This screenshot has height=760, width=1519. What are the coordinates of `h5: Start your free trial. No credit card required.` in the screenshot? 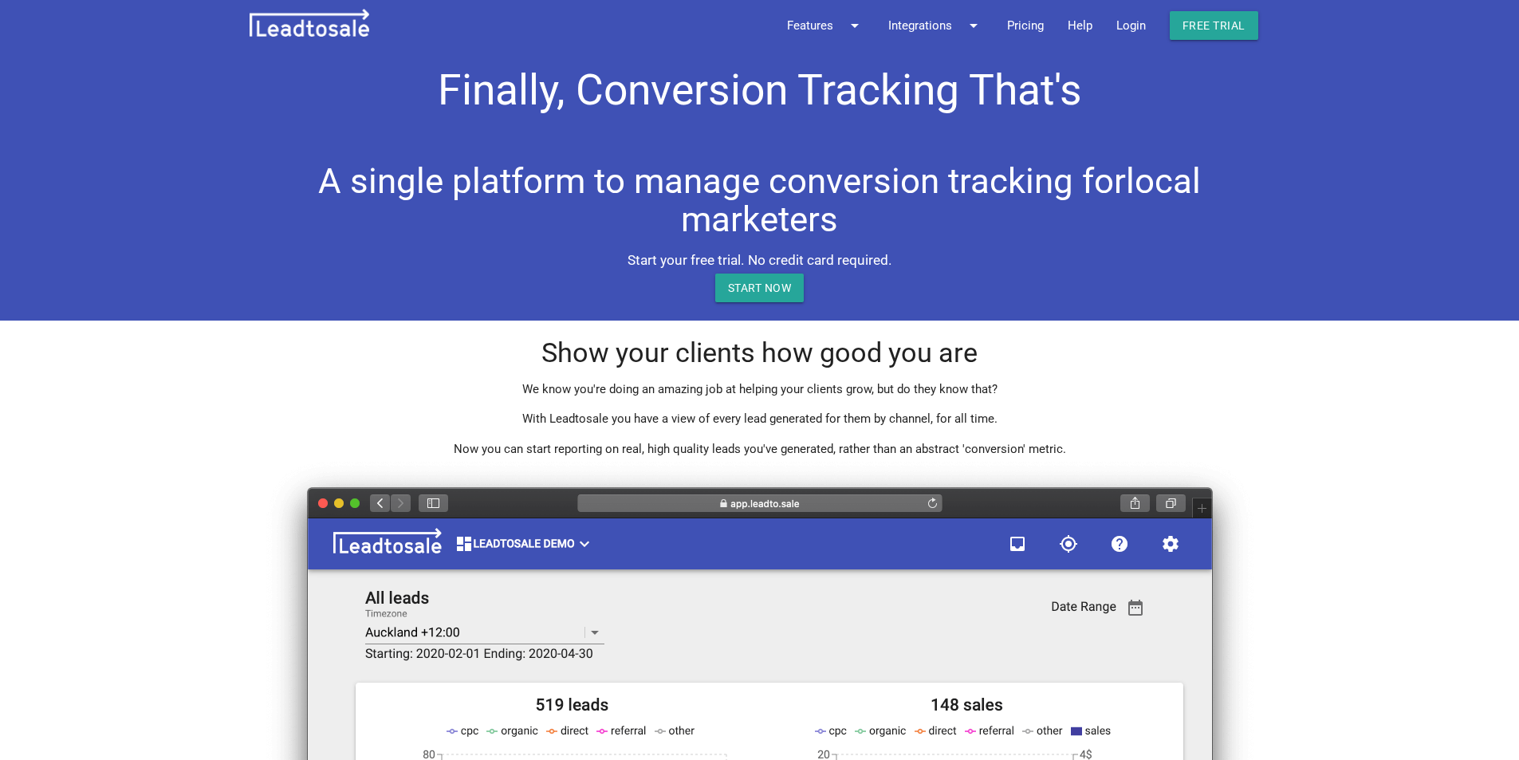 It's located at (760, 260).